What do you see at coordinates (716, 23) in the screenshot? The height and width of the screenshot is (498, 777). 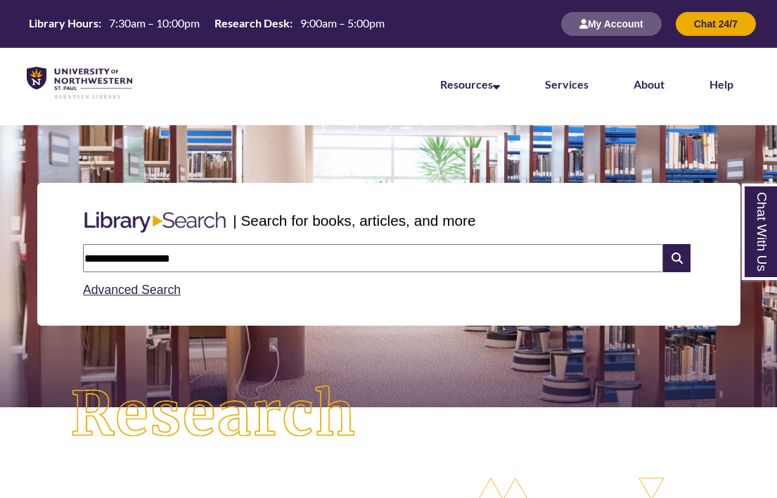 I see `a: Chat 24/7` at bounding box center [716, 23].